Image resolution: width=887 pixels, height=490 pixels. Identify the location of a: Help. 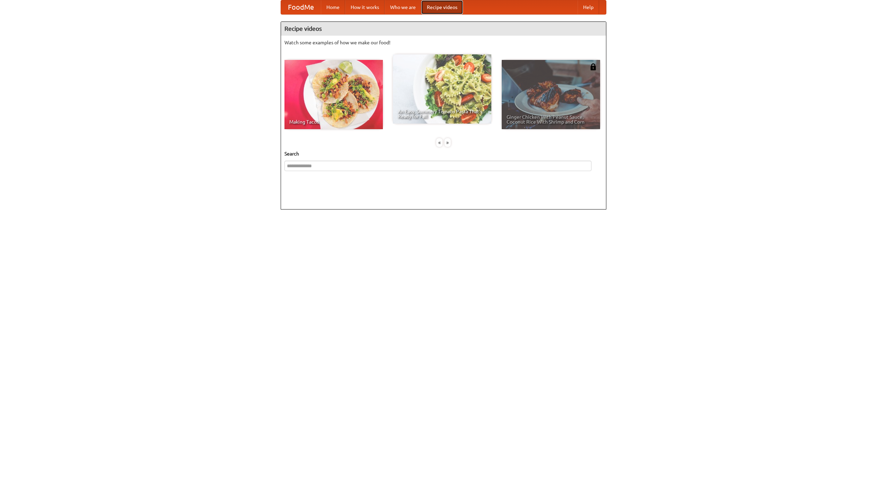
(588, 7).